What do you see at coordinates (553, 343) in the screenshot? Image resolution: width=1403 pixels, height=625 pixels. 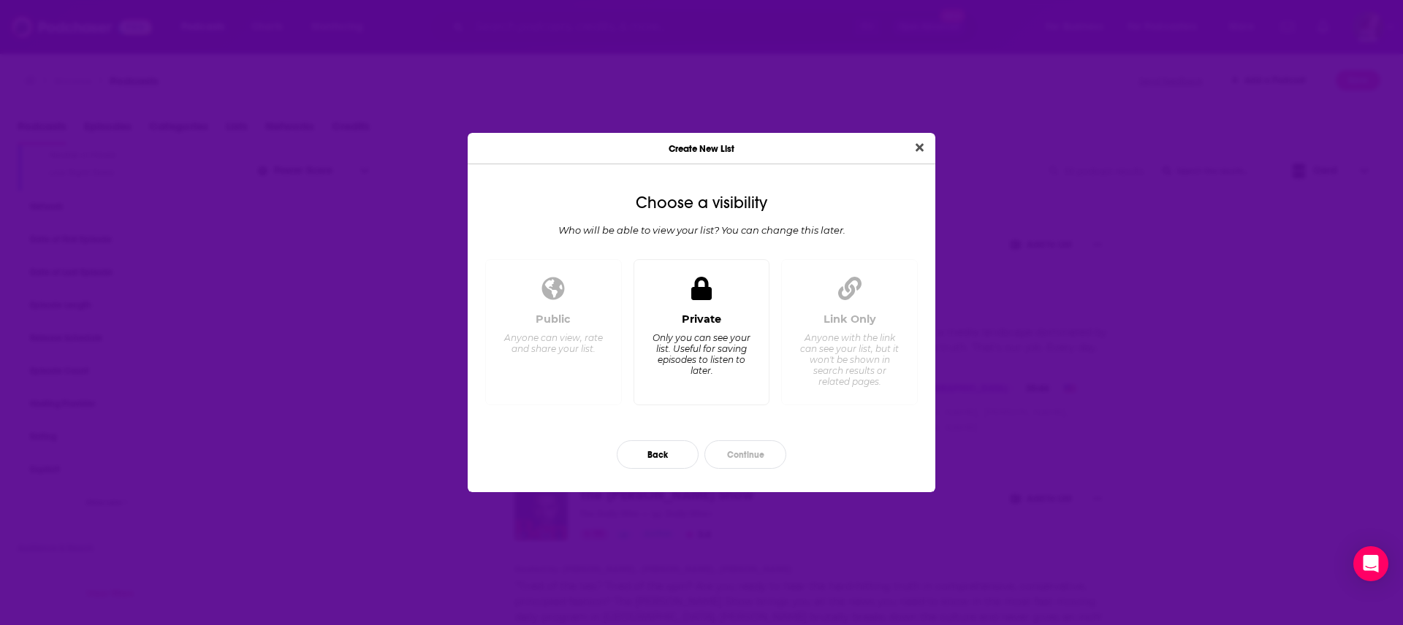 I see `div: Anyone can view, rate and share your list.` at bounding box center [553, 343].